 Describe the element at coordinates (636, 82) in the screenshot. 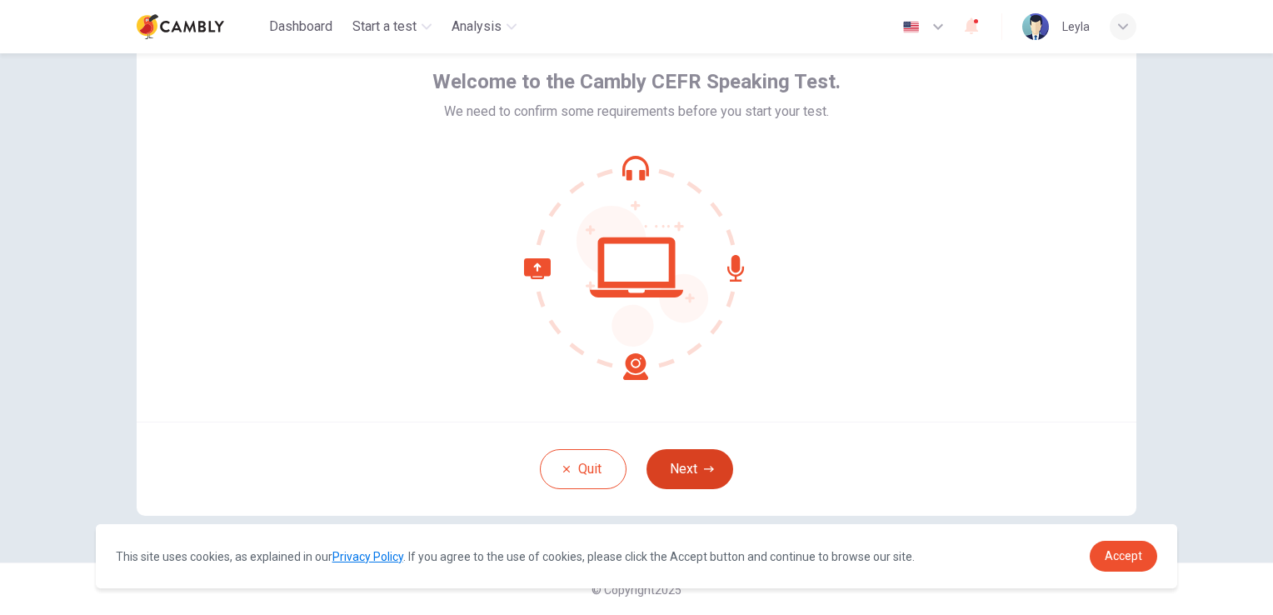

I see `span: Welcome to the Cambly CEFR Speaking Test.` at that location.